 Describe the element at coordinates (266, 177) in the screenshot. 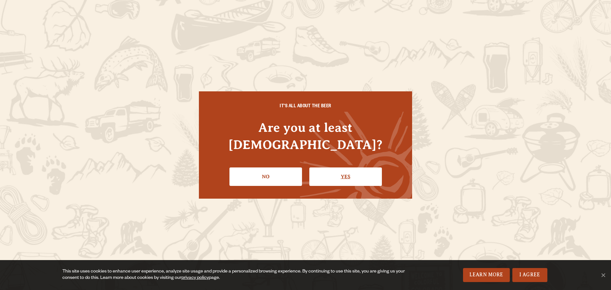

I see `a: No` at that location.